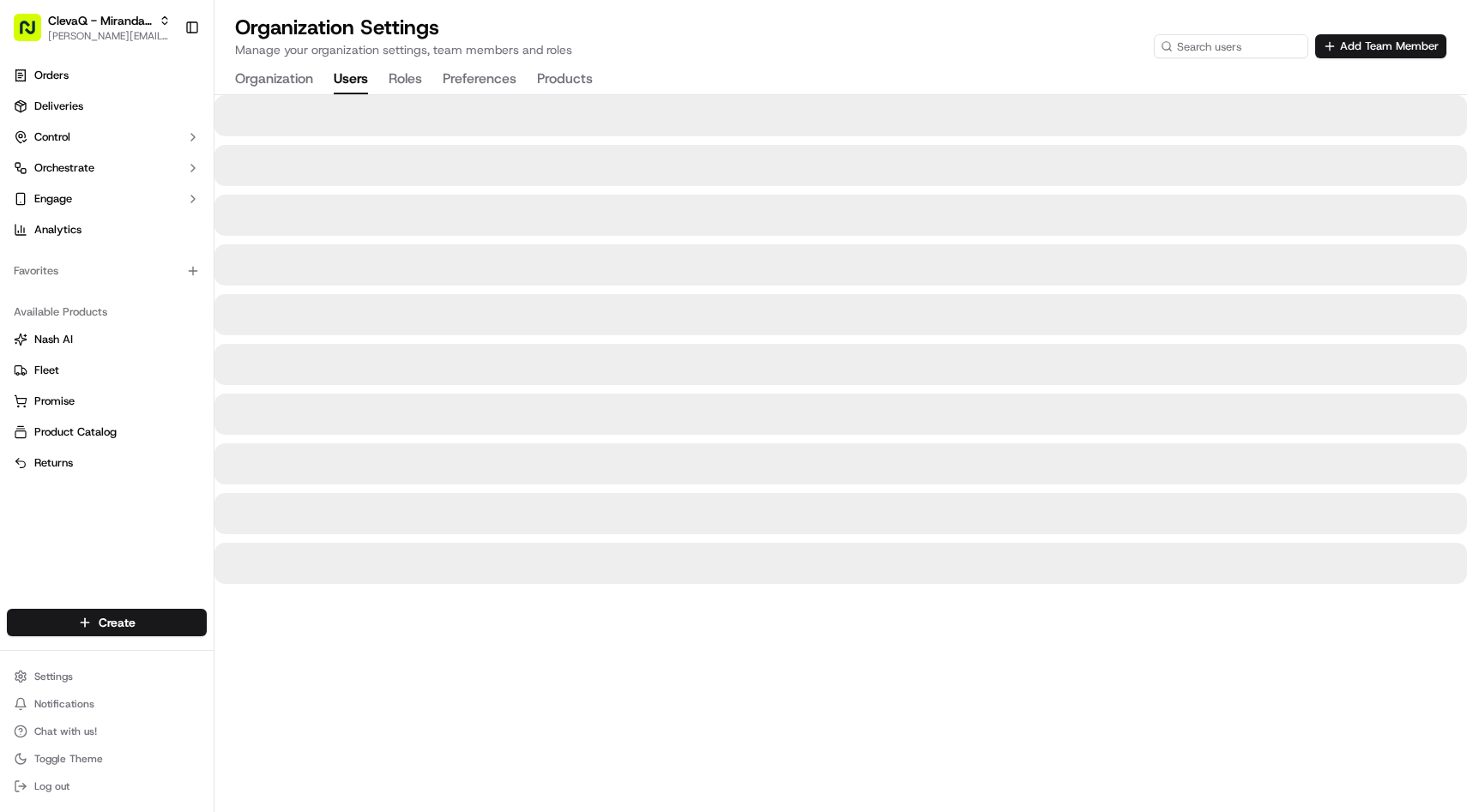 This screenshot has height=812, width=1467. I want to click on span: Chat with us!, so click(65, 732).